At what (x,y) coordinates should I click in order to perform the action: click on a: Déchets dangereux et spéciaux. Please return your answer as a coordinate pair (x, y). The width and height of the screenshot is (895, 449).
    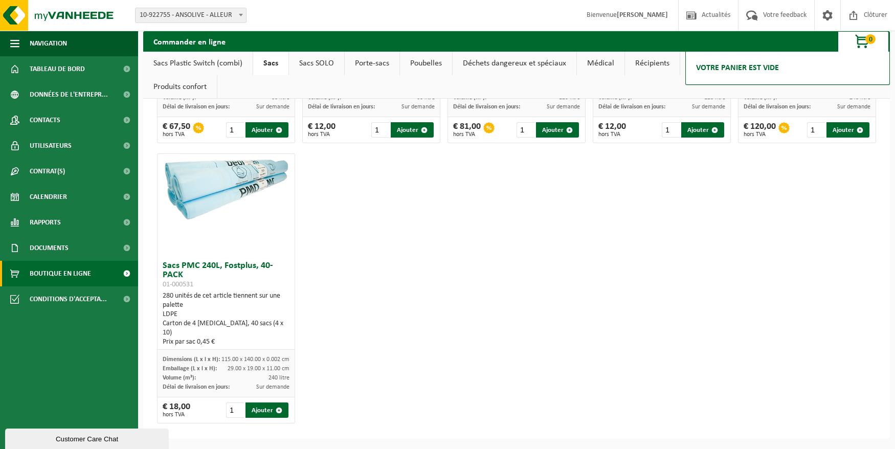
    Looking at the image, I should click on (514, 63).